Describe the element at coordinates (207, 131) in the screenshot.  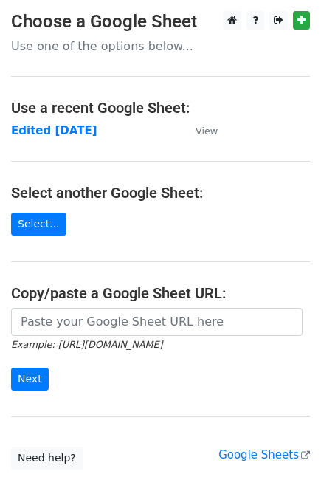
I see `small: View` at that location.